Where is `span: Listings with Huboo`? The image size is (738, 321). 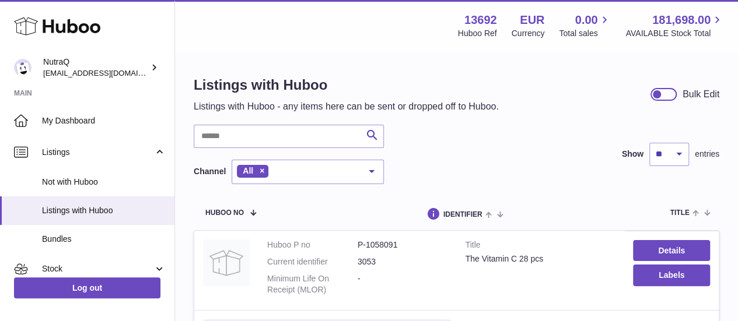
span: Listings with Huboo is located at coordinates (104, 211).